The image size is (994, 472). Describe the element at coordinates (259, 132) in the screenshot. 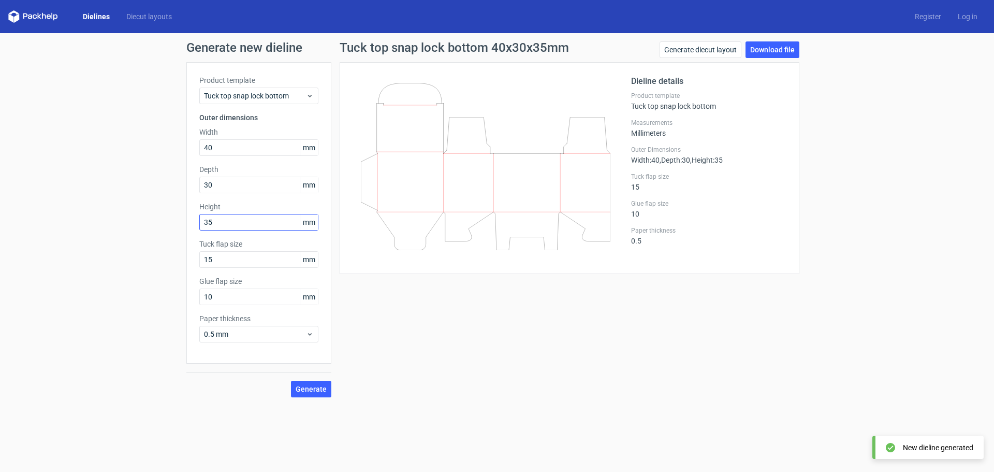

I see `label: Width` at that location.